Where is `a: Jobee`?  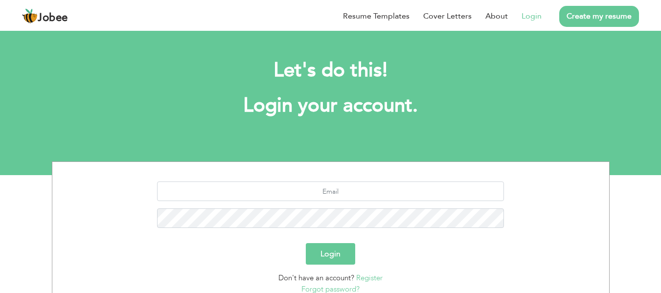 a: Jobee is located at coordinates (45, 16).